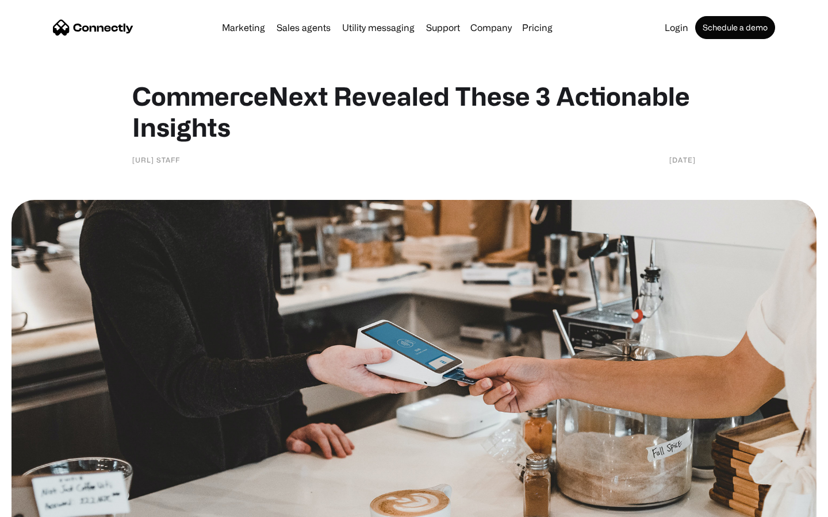 The height and width of the screenshot is (517, 828). What do you see at coordinates (304, 28) in the screenshot?
I see `a: Sales agents` at bounding box center [304, 28].